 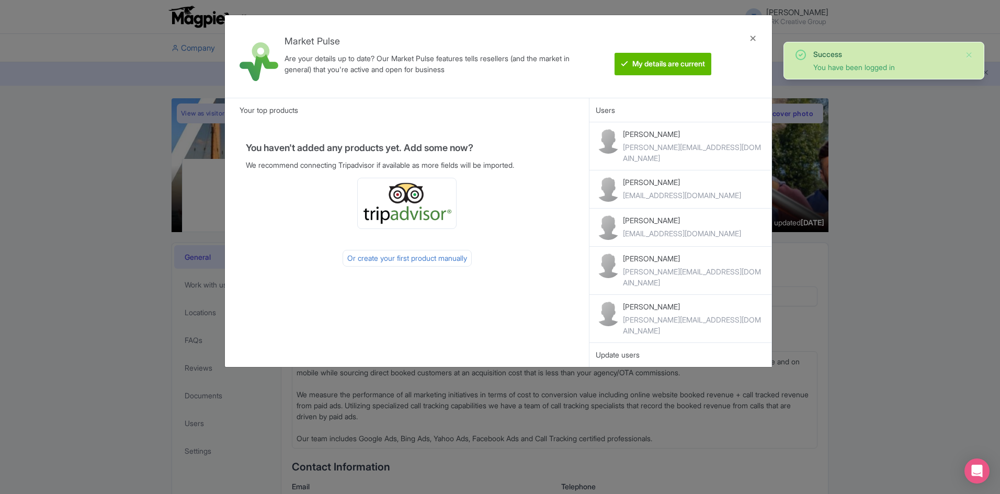 I want to click on div: Success, so click(x=885, y=54).